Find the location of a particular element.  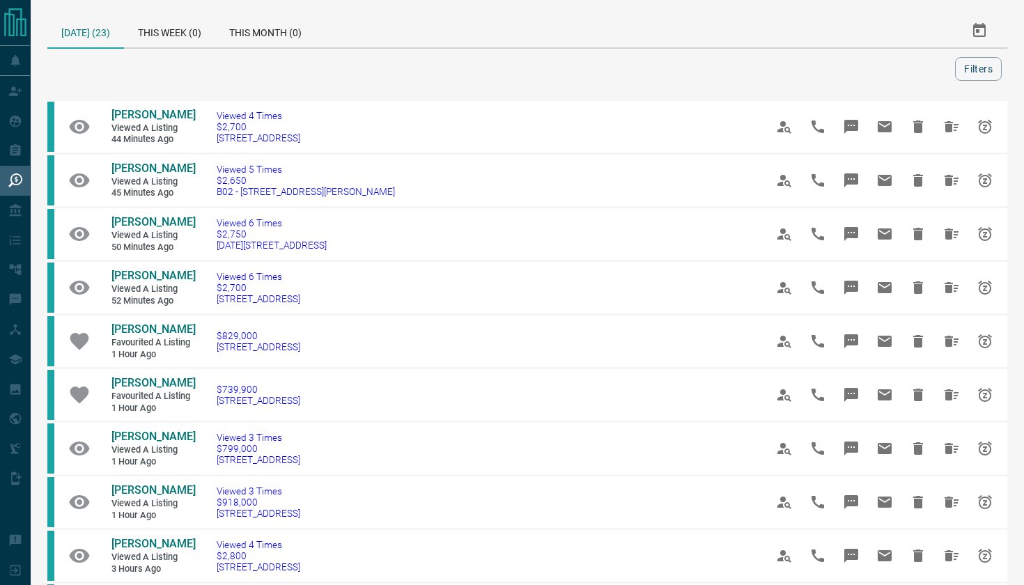

button: Filters is located at coordinates (978, 69).